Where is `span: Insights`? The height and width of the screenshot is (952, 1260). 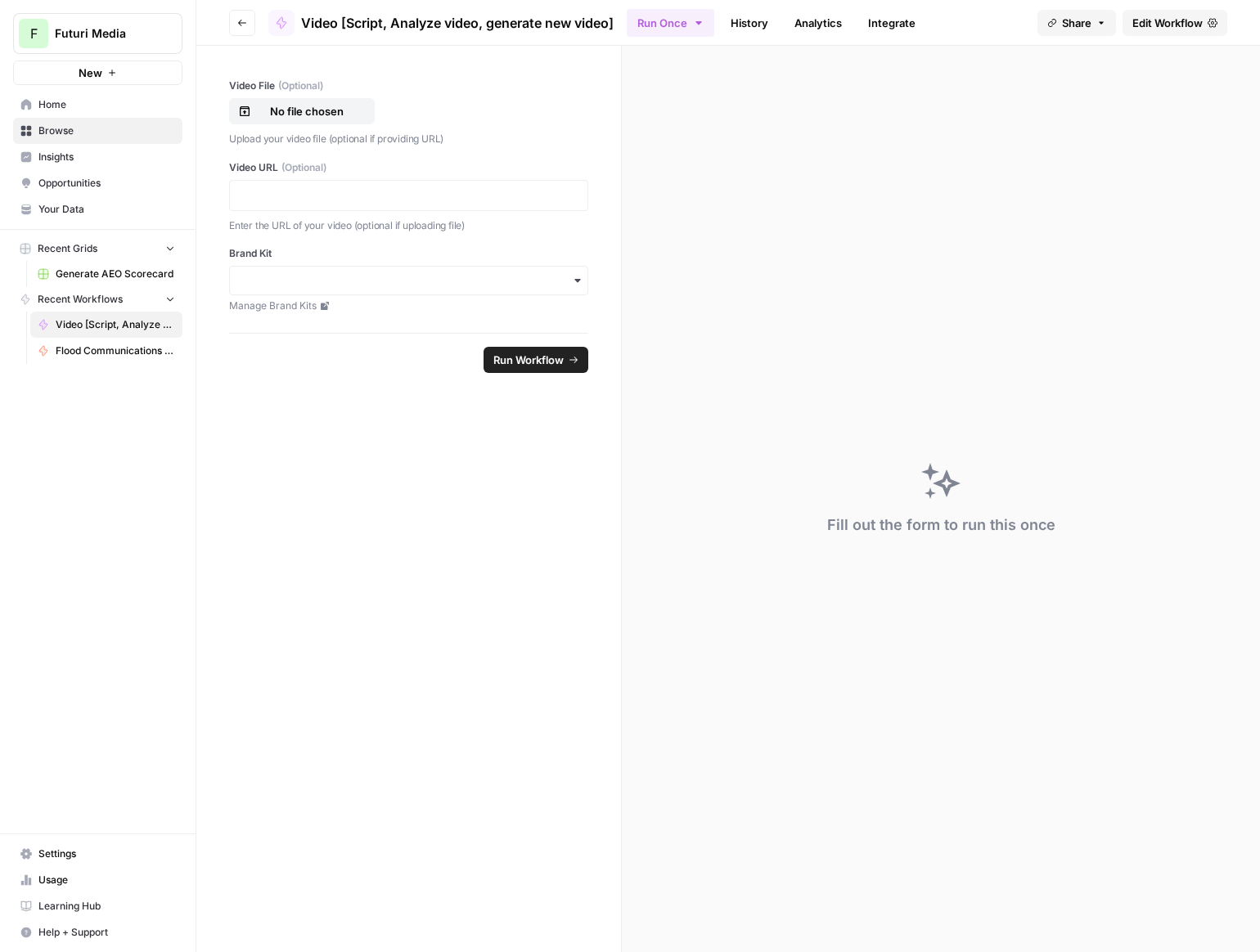
span: Insights is located at coordinates (106, 157).